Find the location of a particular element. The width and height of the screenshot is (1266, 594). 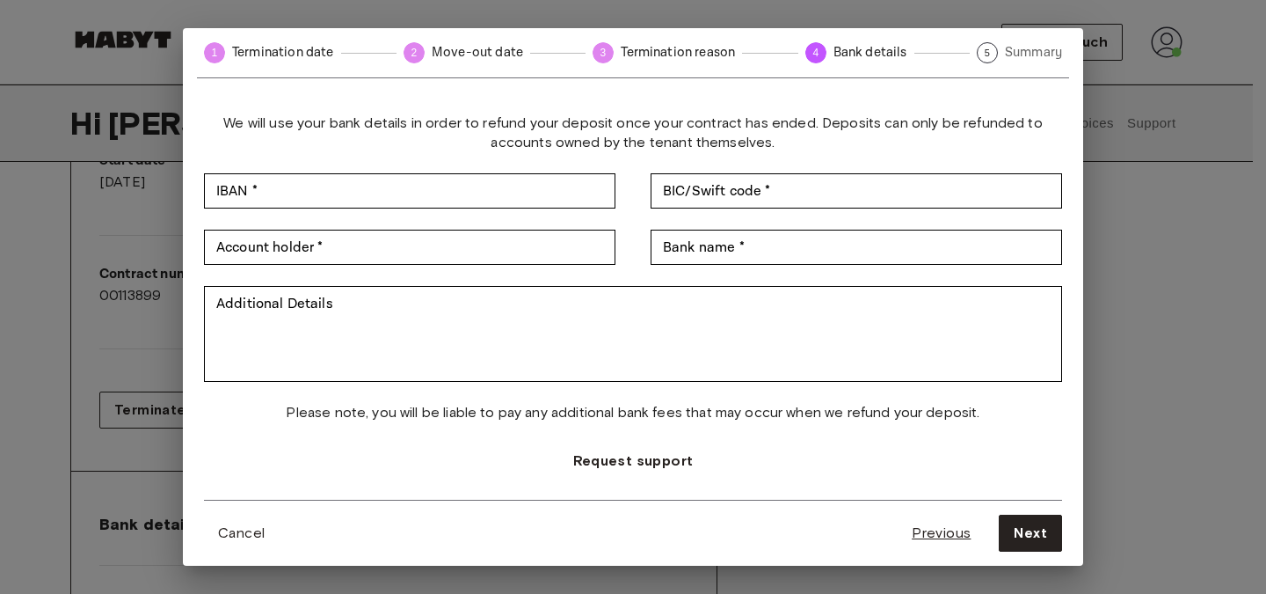

span: Previous is located at coordinates (941, 533).